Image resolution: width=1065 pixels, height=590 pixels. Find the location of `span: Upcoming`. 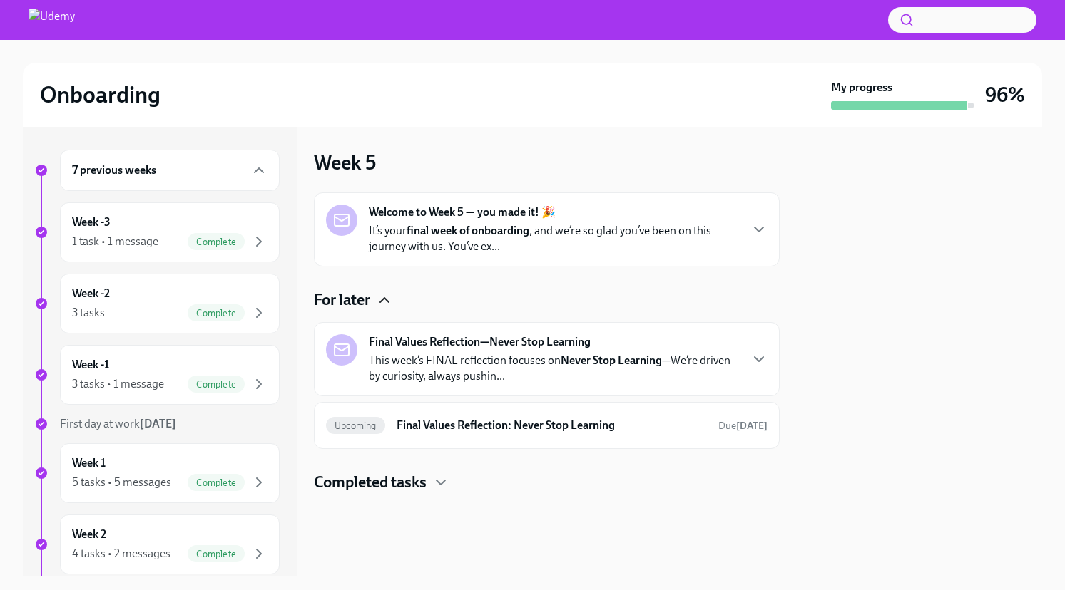

span: Upcoming is located at coordinates (355, 426).